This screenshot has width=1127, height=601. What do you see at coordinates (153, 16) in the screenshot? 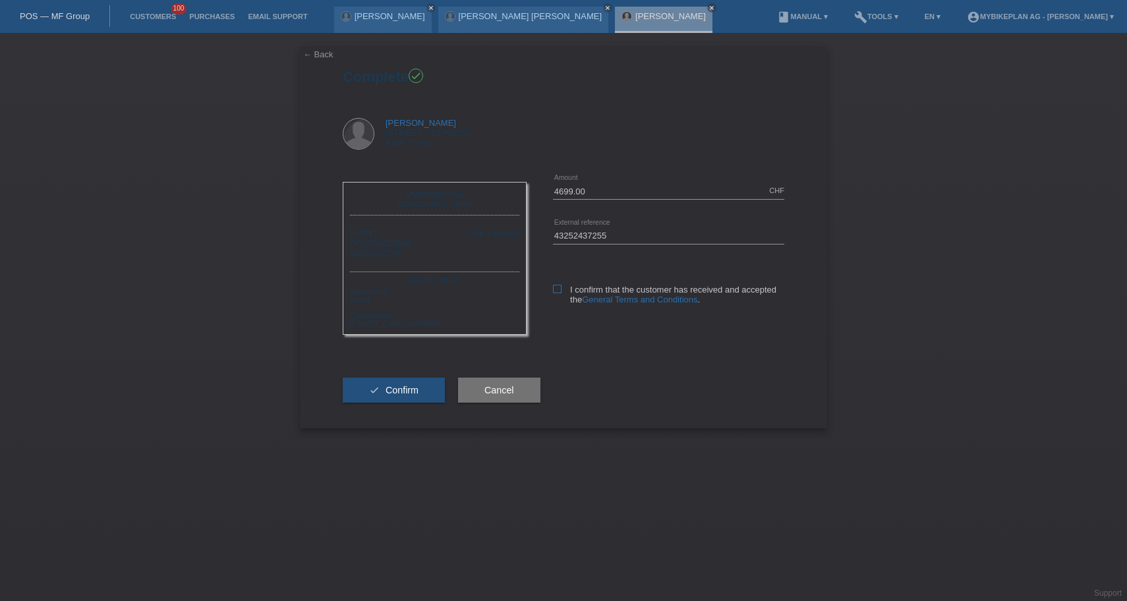
I see `a: Customers` at bounding box center [153, 16].